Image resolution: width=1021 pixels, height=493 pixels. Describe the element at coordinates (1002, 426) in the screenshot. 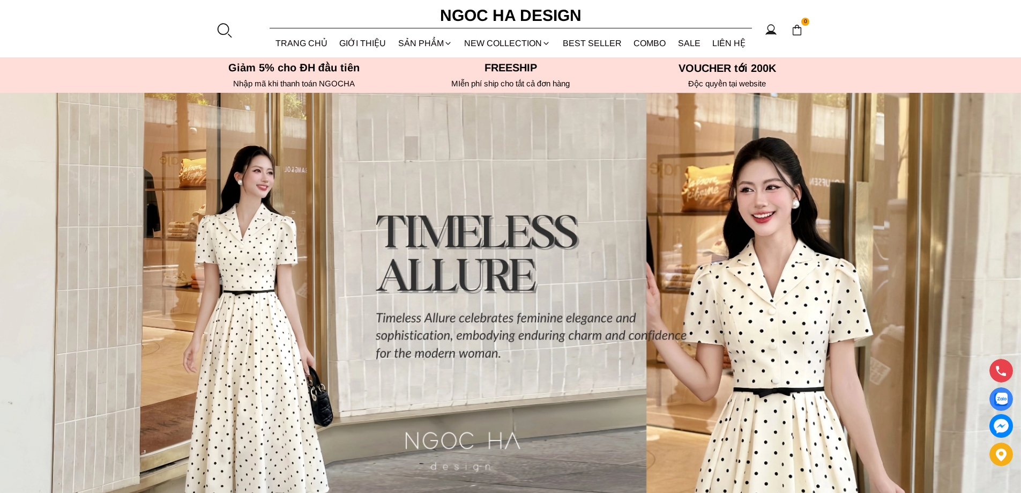

I see `img: messenger` at that location.